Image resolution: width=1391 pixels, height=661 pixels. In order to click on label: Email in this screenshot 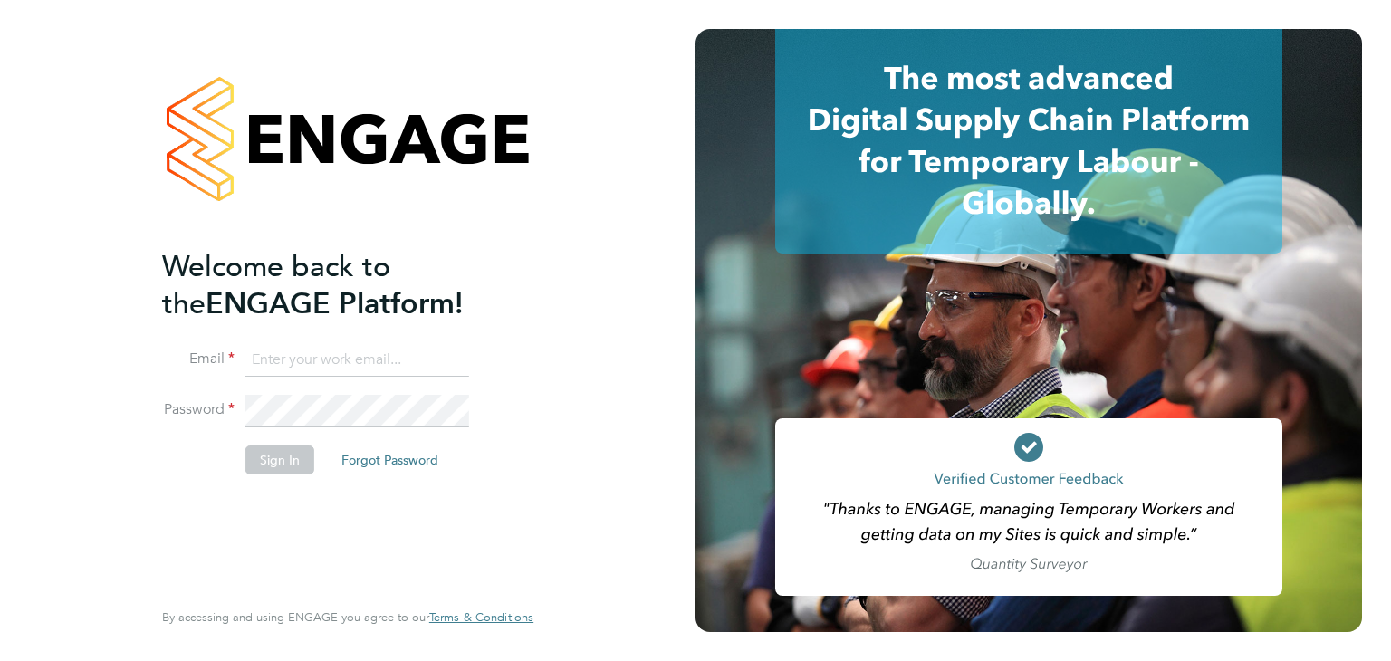, I will do `click(198, 359)`.